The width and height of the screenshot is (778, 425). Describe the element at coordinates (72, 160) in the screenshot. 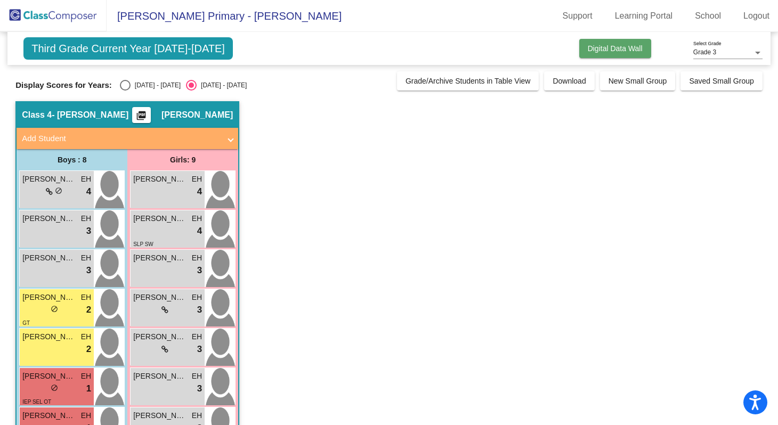

I see `div: Boys : 8` at that location.